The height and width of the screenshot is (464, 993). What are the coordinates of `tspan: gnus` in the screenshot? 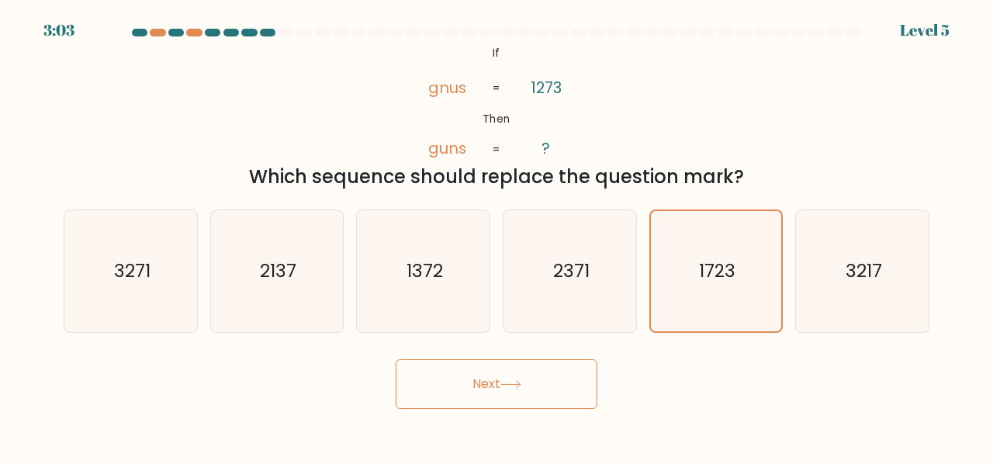 It's located at (446, 88).